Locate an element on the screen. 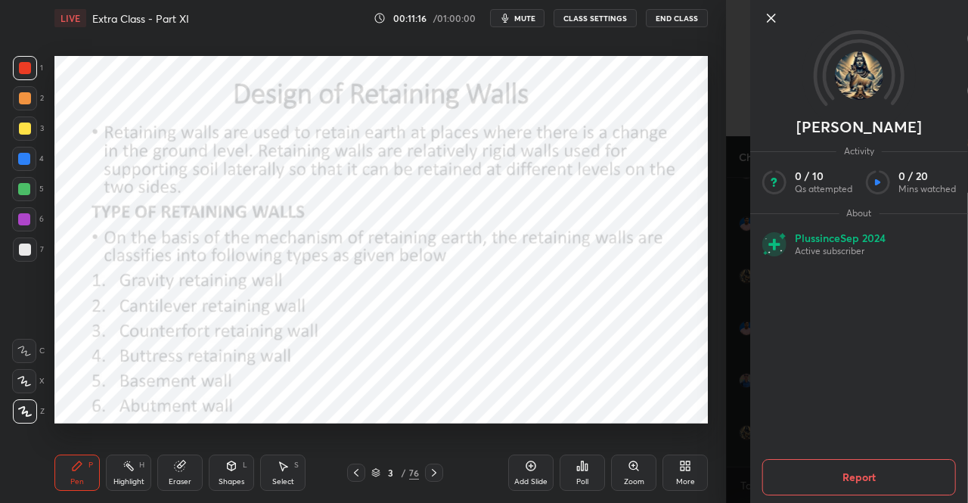 The image size is (968, 503). div: 2 is located at coordinates (28, 98).